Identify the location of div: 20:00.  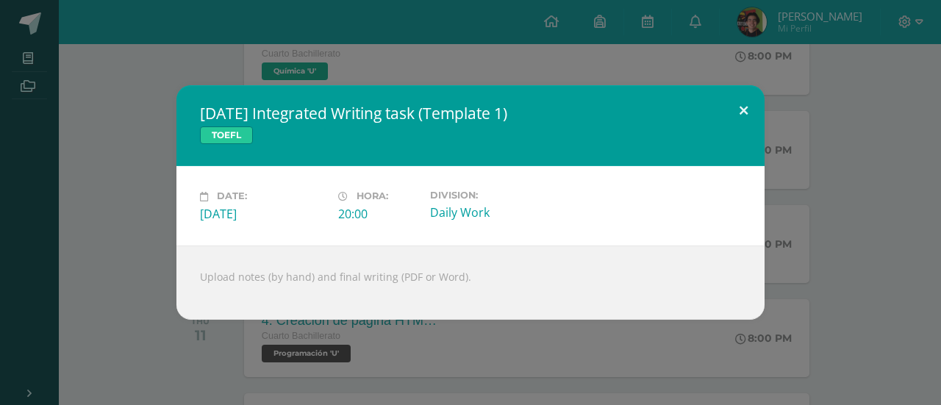
(378, 214).